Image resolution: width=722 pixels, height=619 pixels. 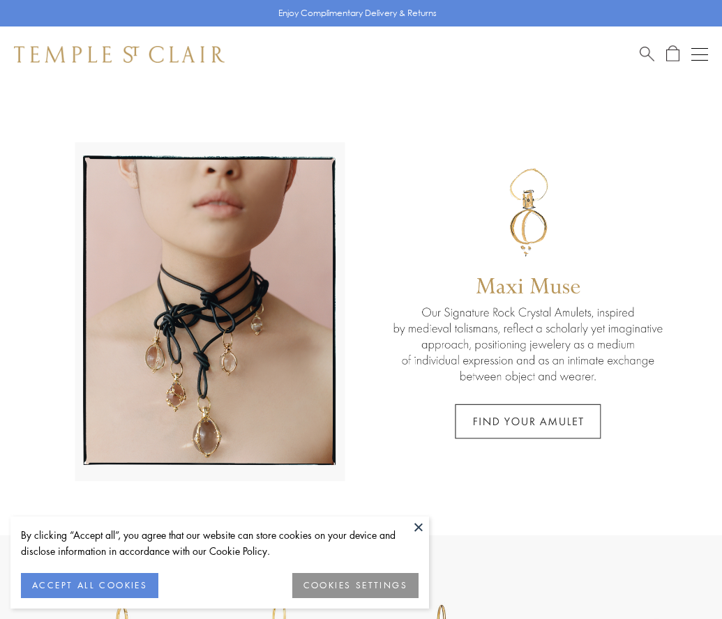 I want to click on img: Temple St. Clair, so click(x=119, y=54).